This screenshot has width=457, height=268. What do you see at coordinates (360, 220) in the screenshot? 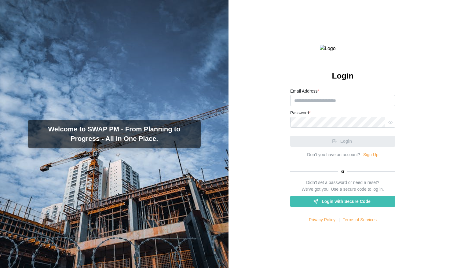
I see `a: Terms of Services` at bounding box center [360, 220].